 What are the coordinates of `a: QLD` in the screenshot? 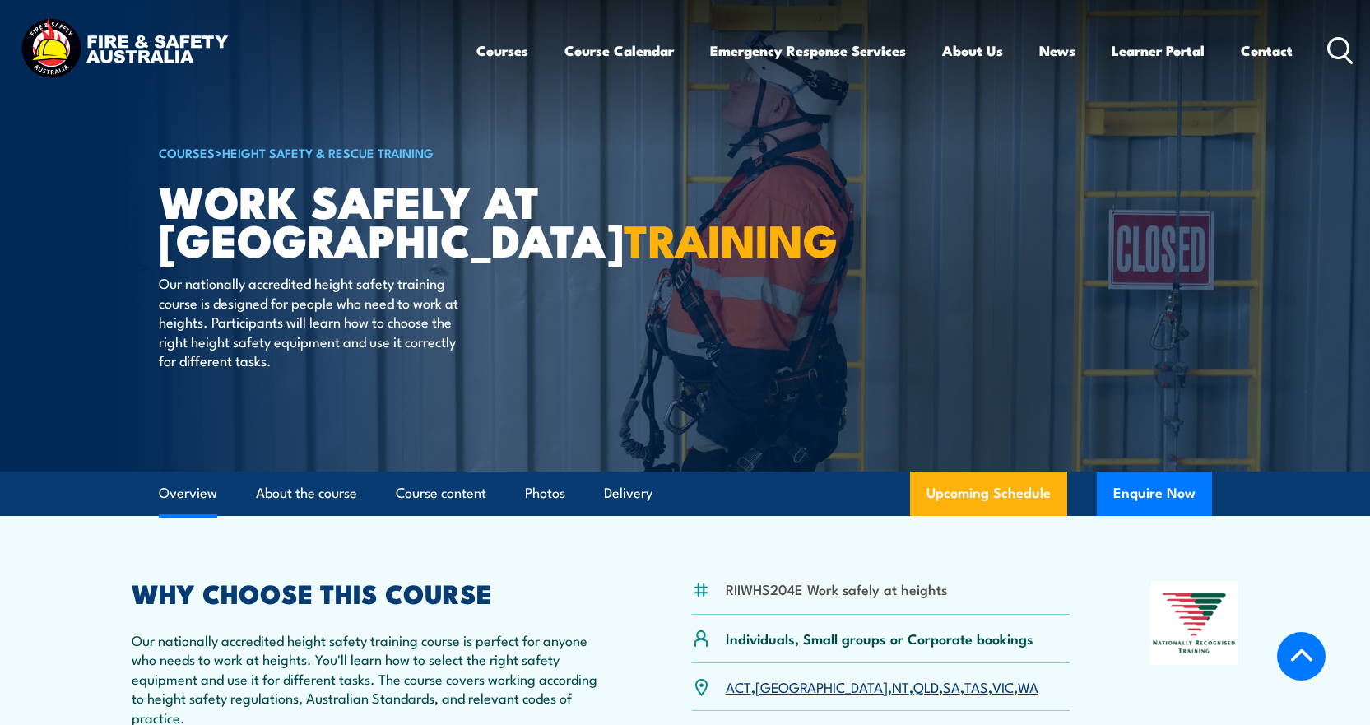 It's located at (926, 686).